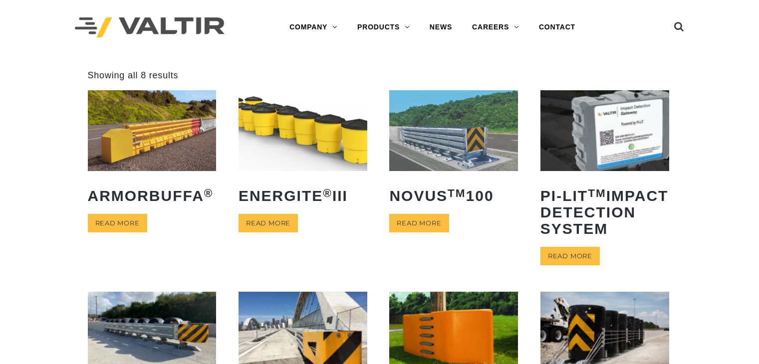 Image resolution: width=759 pixels, height=364 pixels. I want to click on a: CONTACT, so click(557, 27).